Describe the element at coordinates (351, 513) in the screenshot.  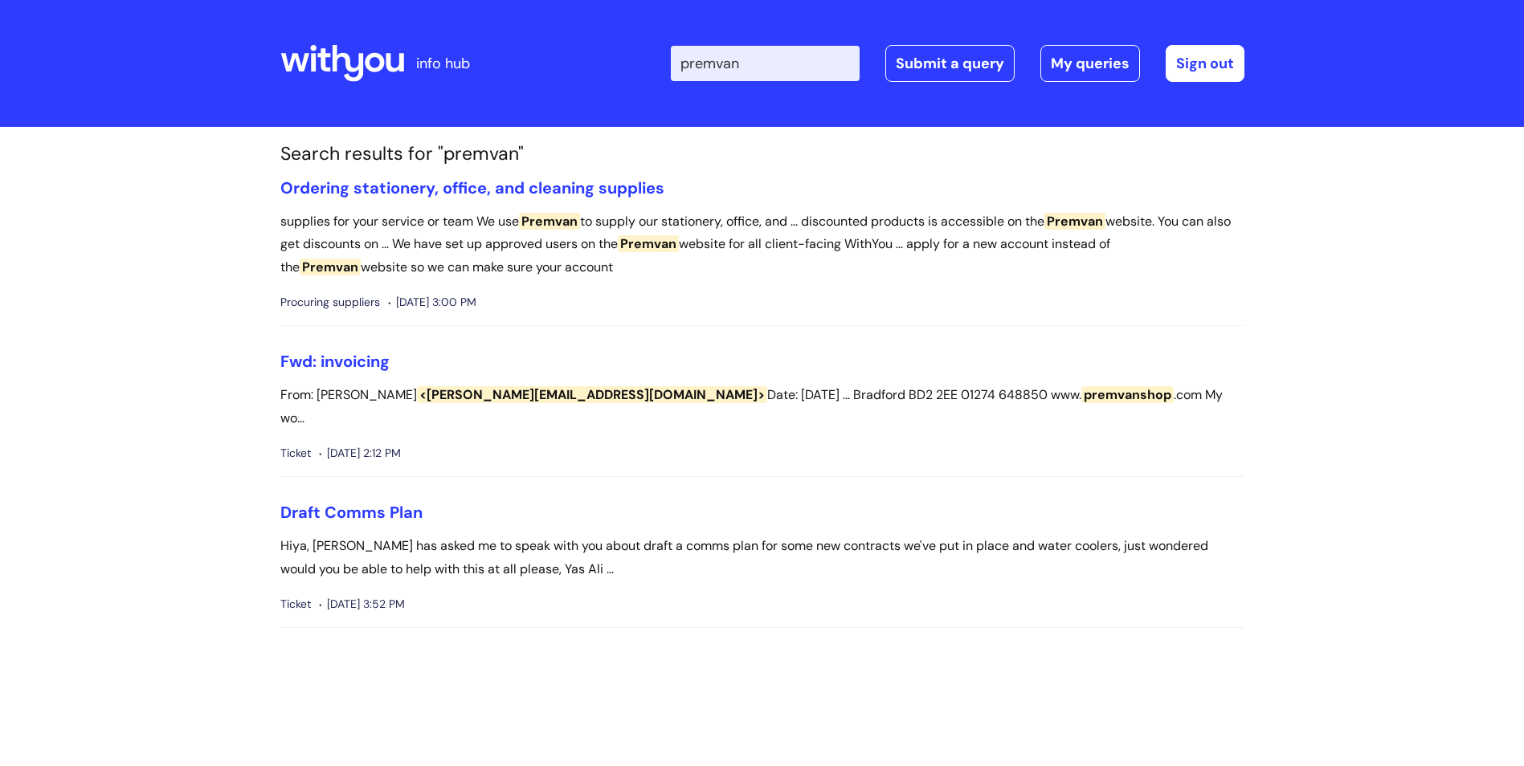
I see `a: Draft Comms Plan` at that location.